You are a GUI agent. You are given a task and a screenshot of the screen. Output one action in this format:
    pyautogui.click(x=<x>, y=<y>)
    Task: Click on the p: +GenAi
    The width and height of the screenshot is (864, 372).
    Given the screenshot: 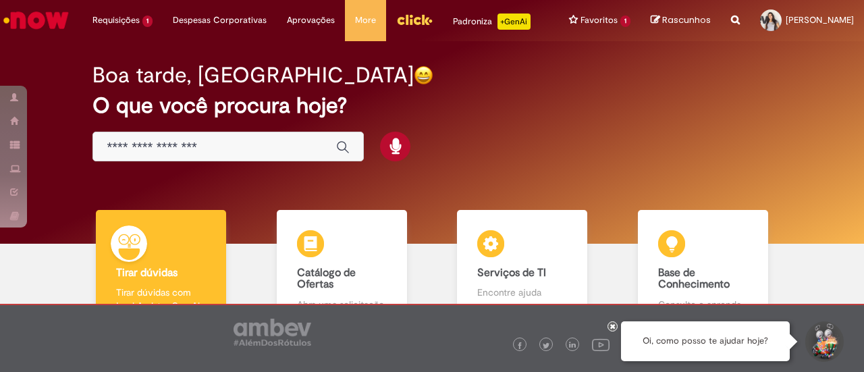 What is the action you would take?
    pyautogui.click(x=514, y=22)
    